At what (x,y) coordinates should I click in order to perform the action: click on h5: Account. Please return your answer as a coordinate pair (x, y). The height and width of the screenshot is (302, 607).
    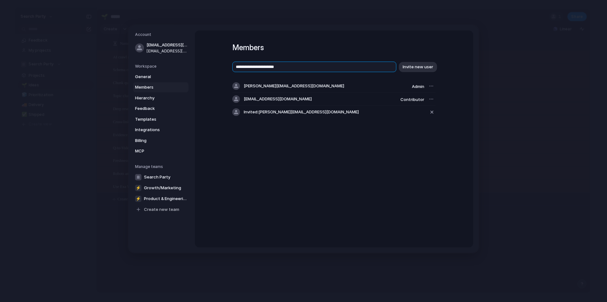
    Looking at the image, I should click on (162, 35).